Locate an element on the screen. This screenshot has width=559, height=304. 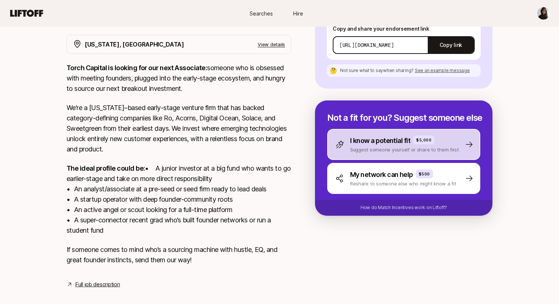
p: Reshare to someone else who might know a fit is located at coordinates (403, 184).